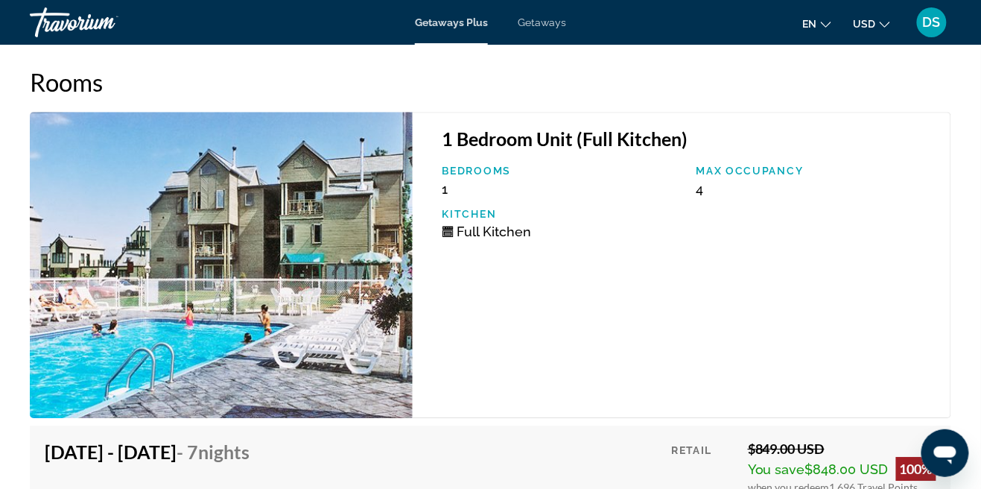 This screenshot has height=489, width=981. Describe the element at coordinates (451, 22) in the screenshot. I see `span: Getaways Plus` at that location.